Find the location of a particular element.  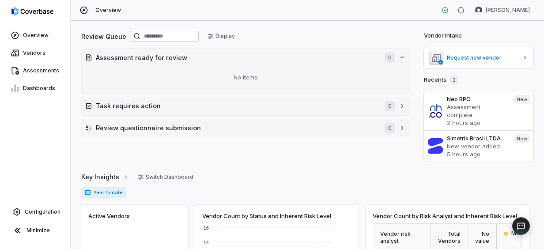

p: 5 hours ago is located at coordinates (477, 154).